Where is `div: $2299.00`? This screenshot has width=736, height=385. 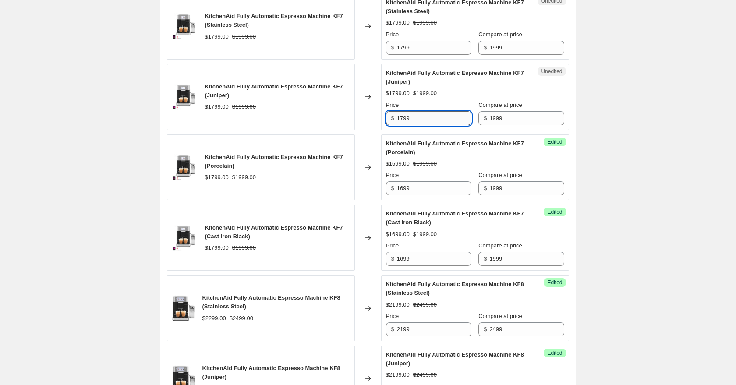
div: $2299.00 is located at coordinates (214, 319).